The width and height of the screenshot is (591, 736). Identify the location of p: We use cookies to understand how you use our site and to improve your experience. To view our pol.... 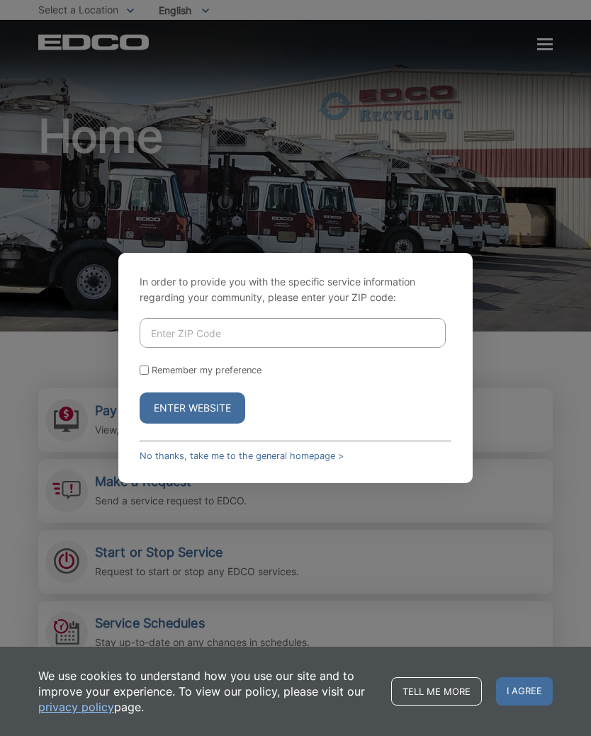
(208, 692).